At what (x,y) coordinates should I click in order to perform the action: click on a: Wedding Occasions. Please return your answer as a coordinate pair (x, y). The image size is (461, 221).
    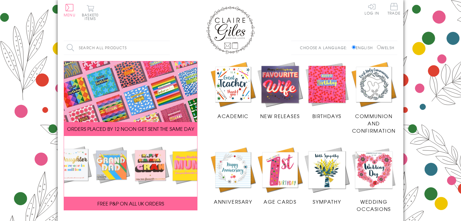
    Looking at the image, I should click on (374, 179).